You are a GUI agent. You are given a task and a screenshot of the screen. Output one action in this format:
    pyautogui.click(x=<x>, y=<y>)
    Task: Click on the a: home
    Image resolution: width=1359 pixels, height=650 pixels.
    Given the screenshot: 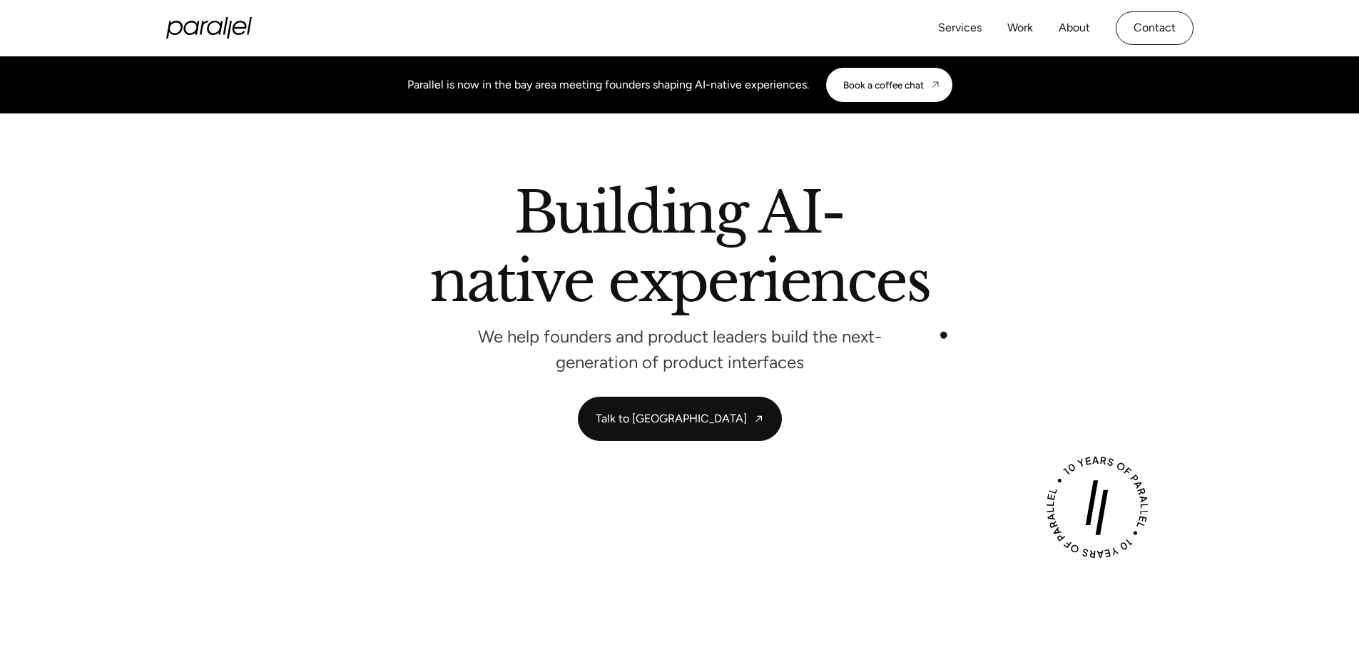 What is the action you would take?
    pyautogui.click(x=209, y=28)
    